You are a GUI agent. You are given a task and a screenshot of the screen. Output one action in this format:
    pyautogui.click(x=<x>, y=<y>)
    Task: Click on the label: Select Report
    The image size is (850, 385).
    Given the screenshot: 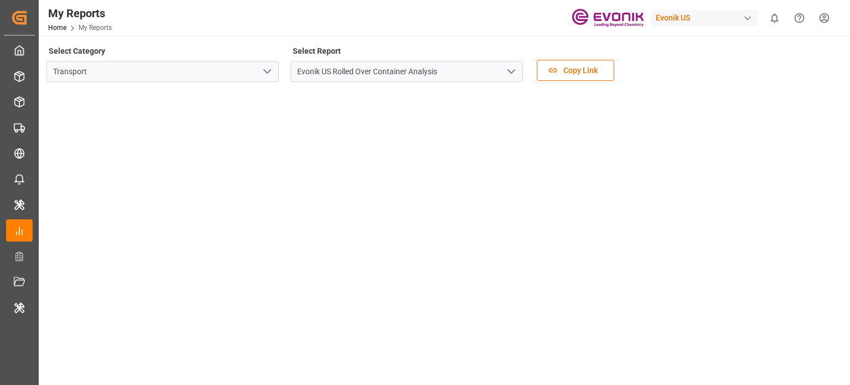 What is the action you would take?
    pyautogui.click(x=317, y=51)
    